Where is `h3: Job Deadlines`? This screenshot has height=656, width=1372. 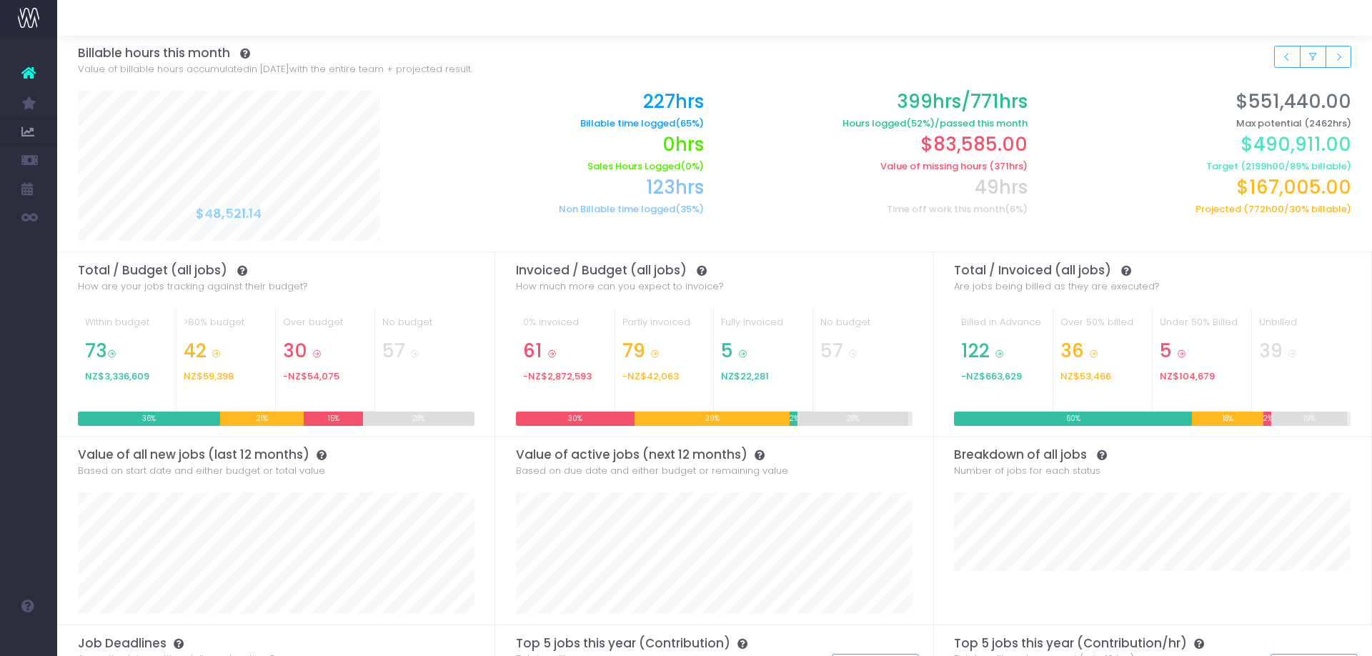 h3: Job Deadlines is located at coordinates (276, 643).